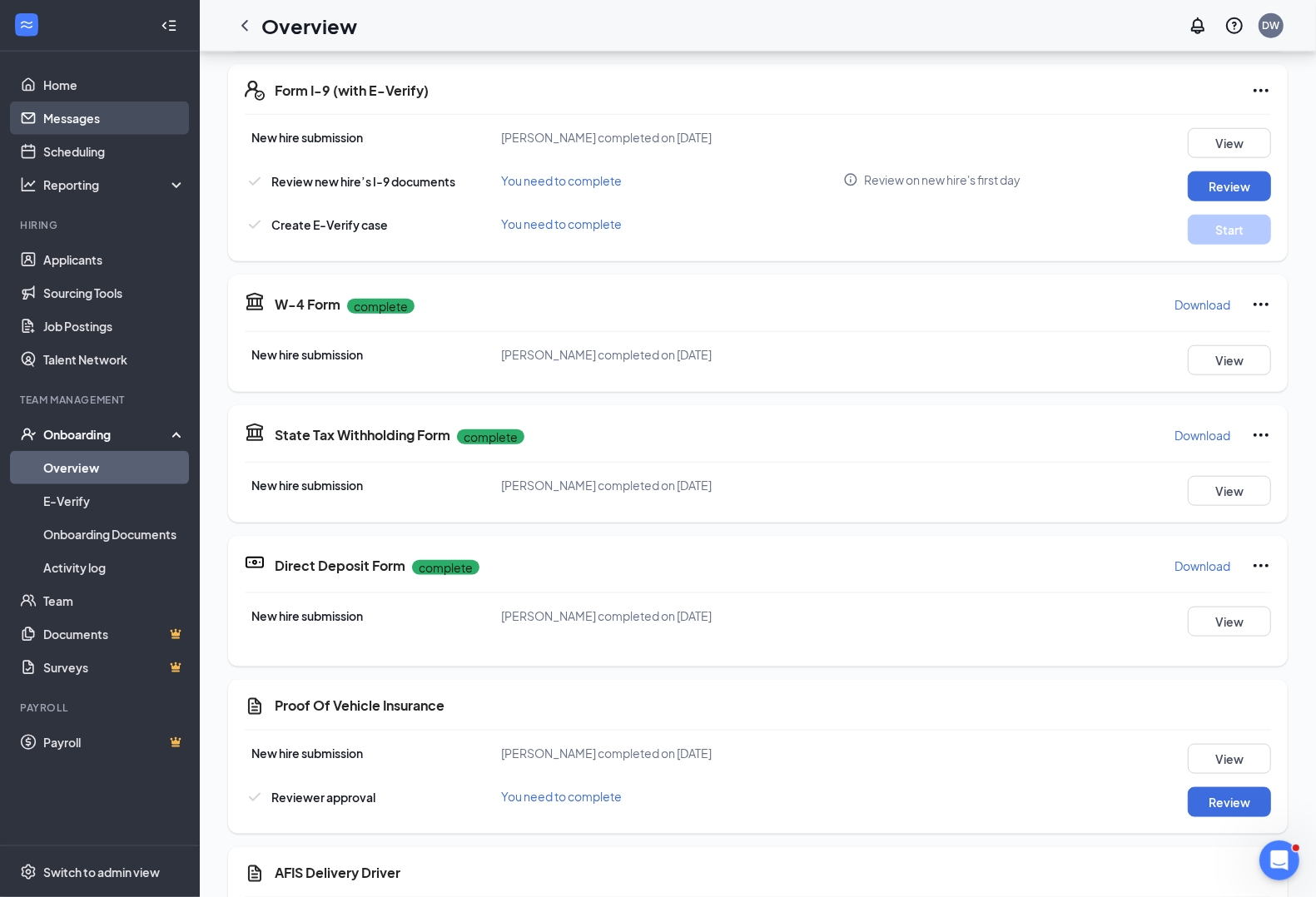  Describe the element at coordinates (115, 185) in the screenshot. I see `div: Reporting` at that location.